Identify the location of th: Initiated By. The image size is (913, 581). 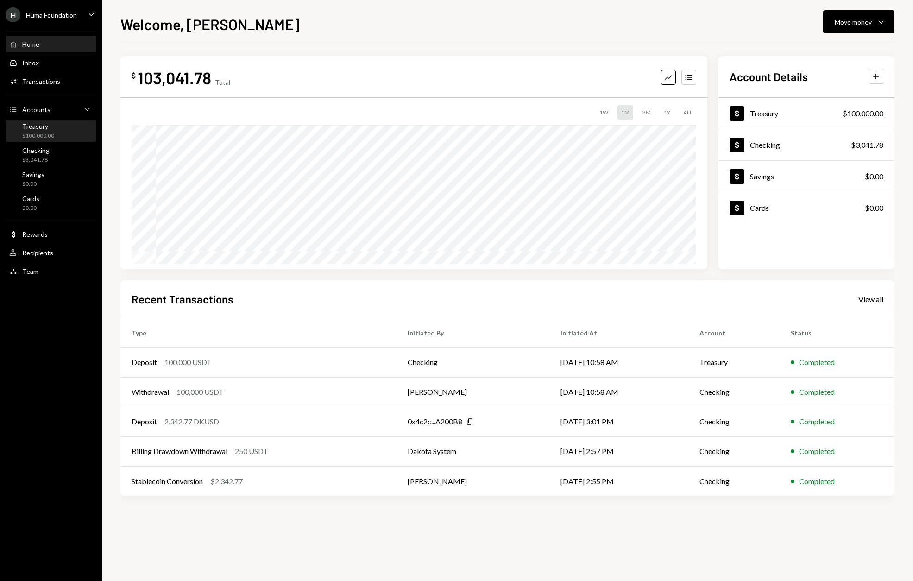
(473, 333).